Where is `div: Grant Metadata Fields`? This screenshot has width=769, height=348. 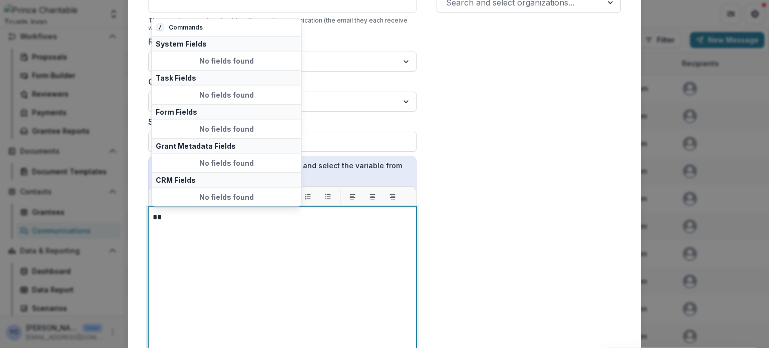 div: Grant Metadata Fields is located at coordinates (226, 146).